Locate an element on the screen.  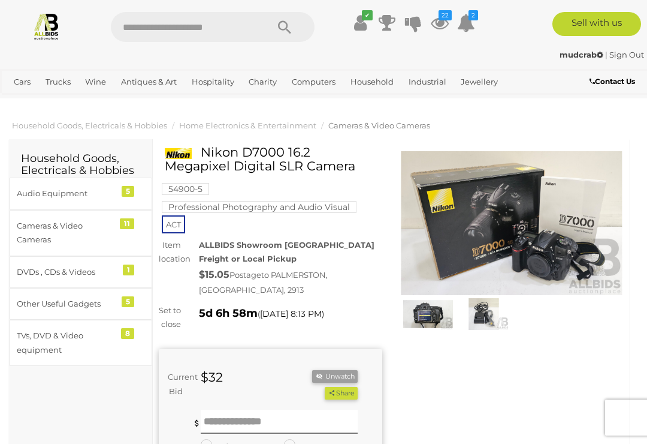
a: mudcrab is located at coordinates (583, 55).